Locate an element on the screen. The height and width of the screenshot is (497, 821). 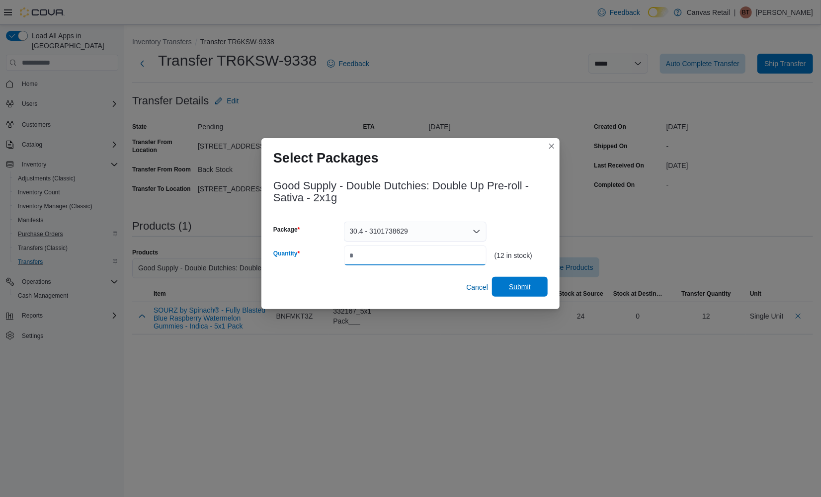
label: Package is located at coordinates (286, 230).